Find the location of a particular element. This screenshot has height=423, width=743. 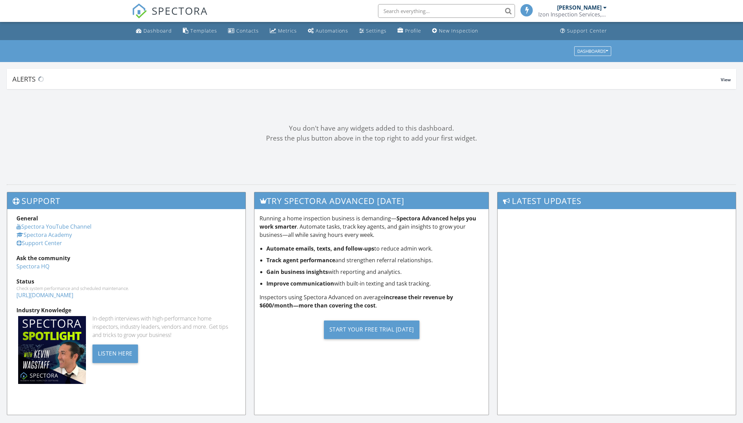

a: Metrics is located at coordinates (283, 31).